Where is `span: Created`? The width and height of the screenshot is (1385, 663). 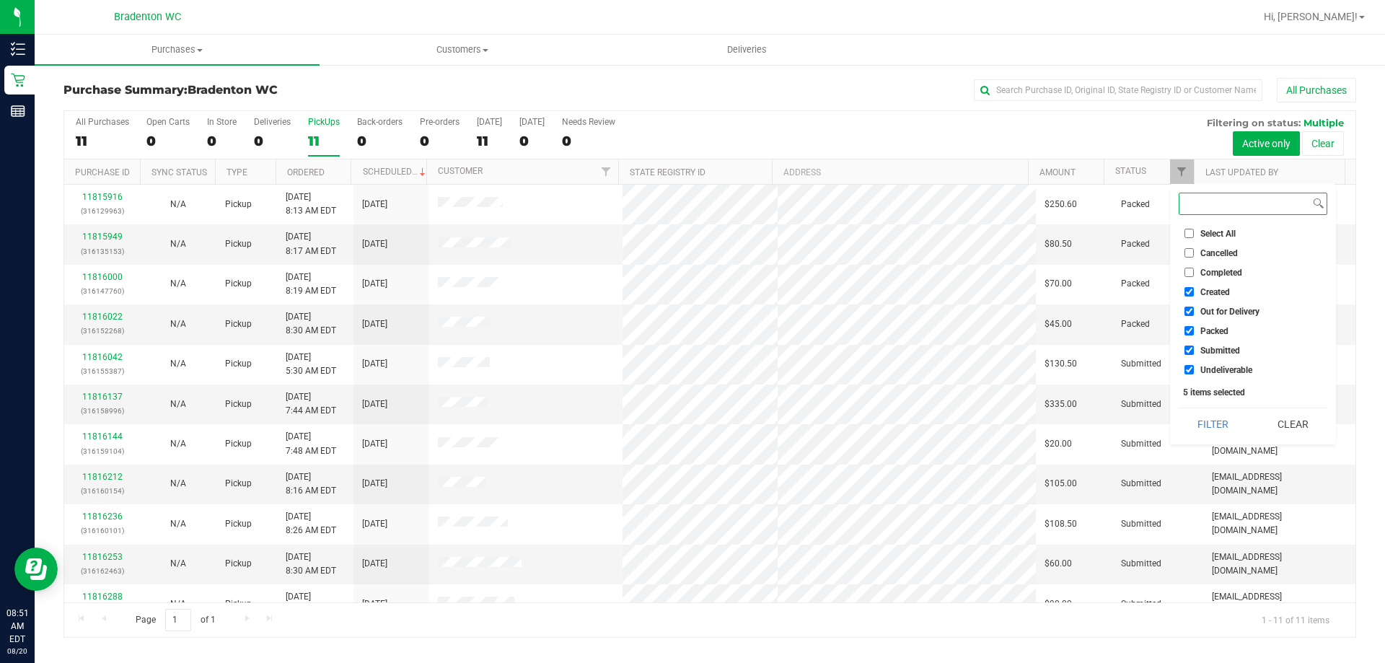
span: Created is located at coordinates (1215, 292).